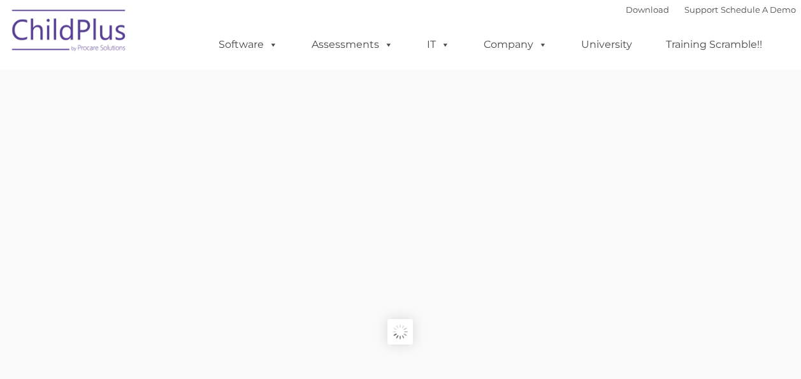  I want to click on a: Company, so click(515, 45).